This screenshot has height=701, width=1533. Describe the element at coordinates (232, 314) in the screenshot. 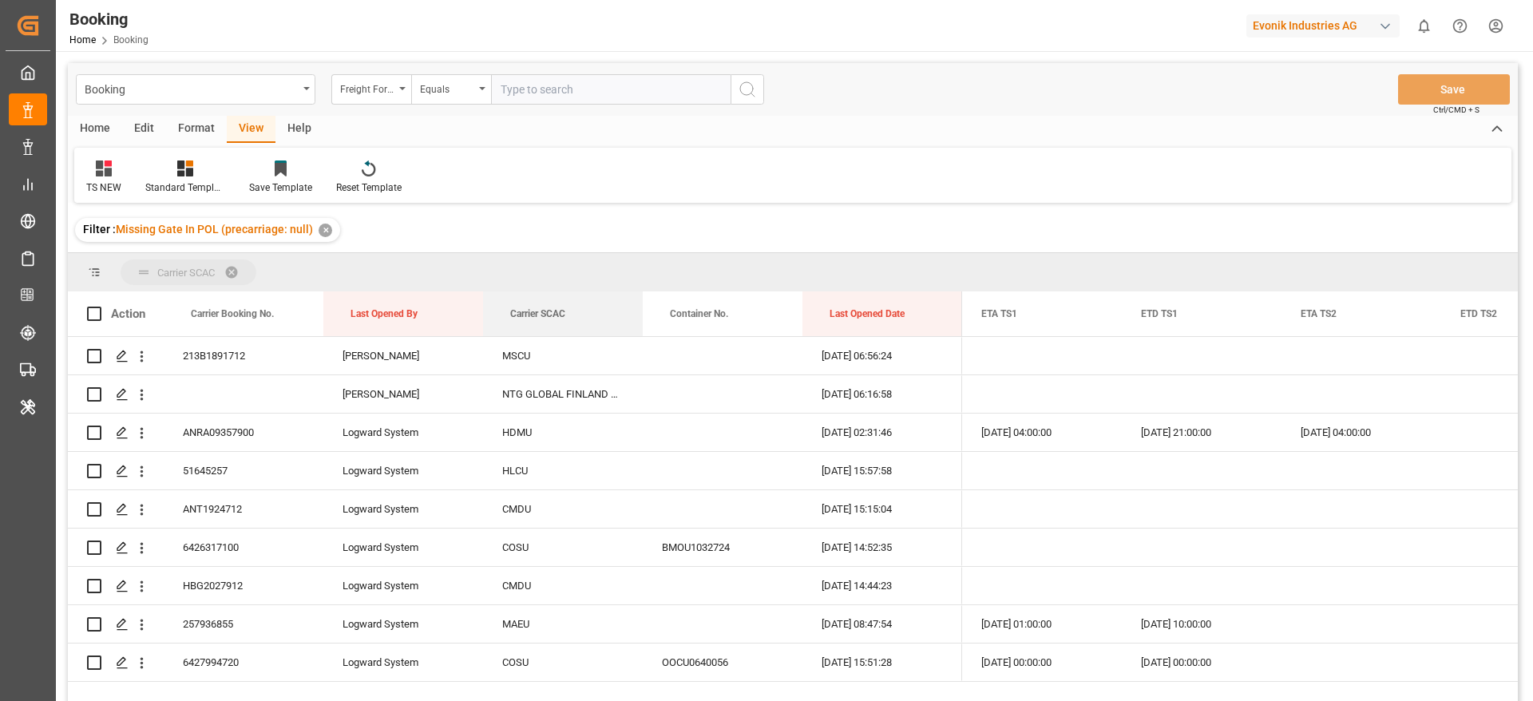

I see `span: Carrier Booking No.` at that location.